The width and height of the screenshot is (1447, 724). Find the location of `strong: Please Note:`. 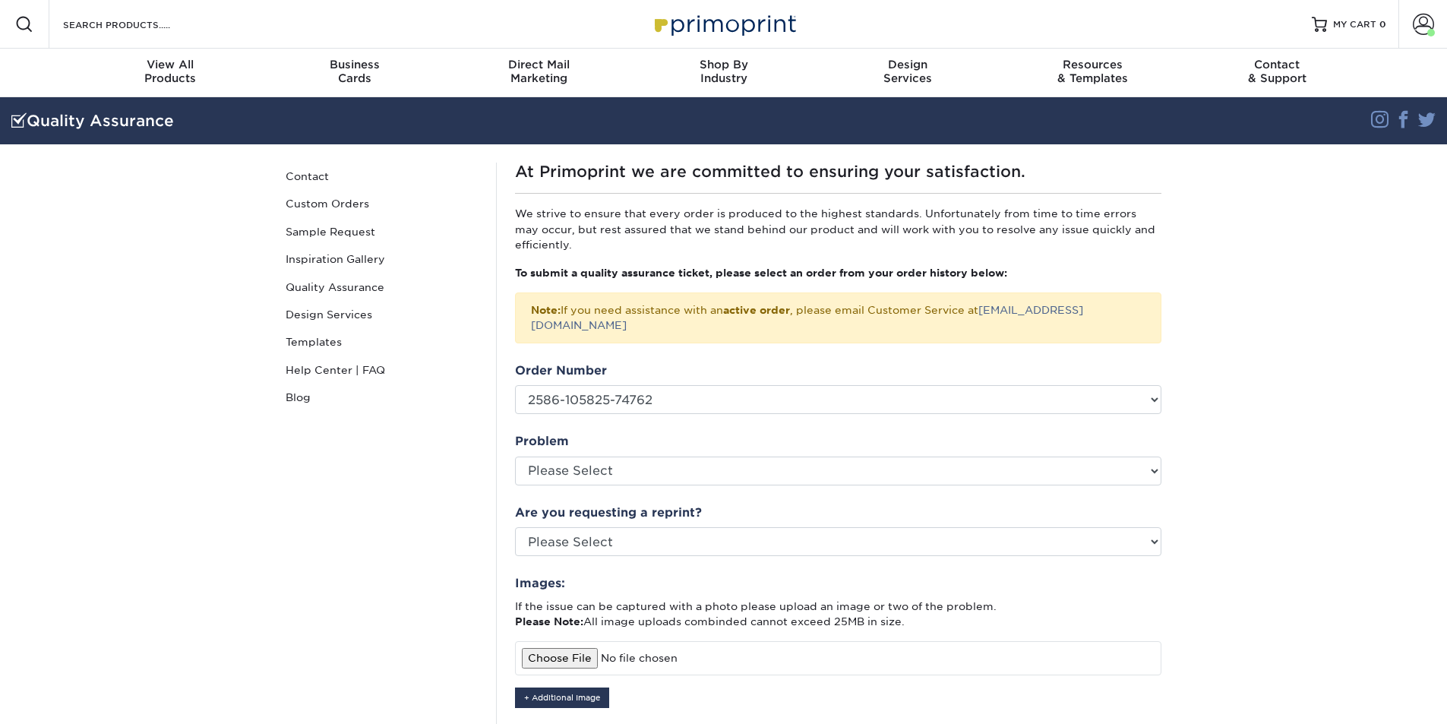

strong: Please Note: is located at coordinates (549, 621).